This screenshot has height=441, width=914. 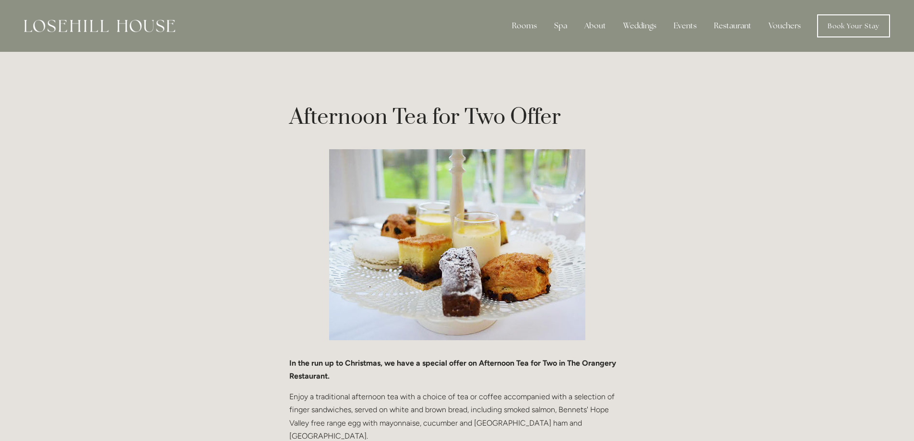 I want to click on img: Afternoon tea.png, so click(x=457, y=245).